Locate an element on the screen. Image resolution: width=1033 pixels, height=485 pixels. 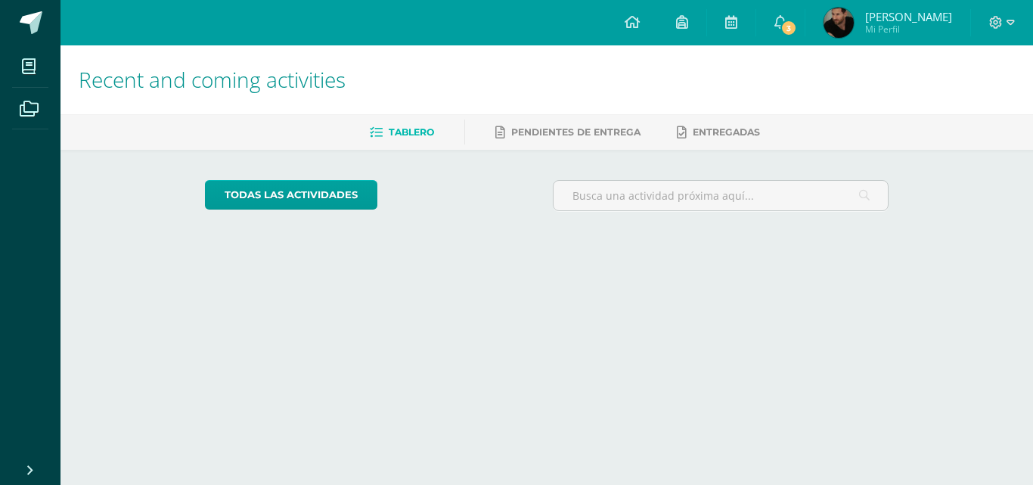
span: Mi Perfil is located at coordinates (908, 29).